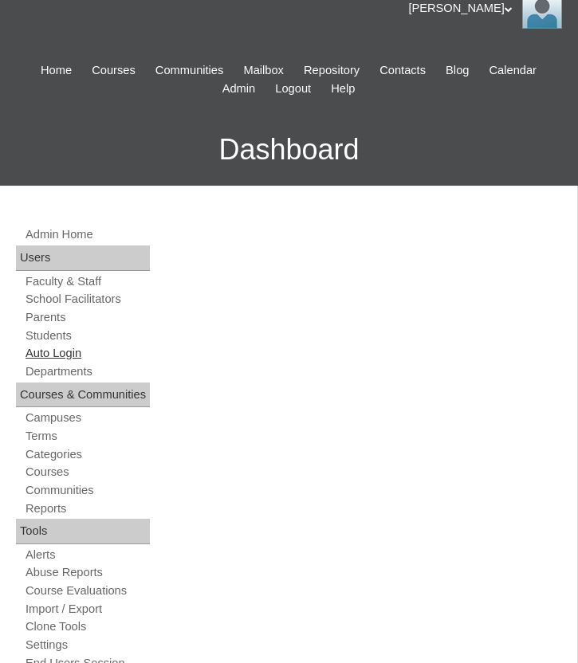 The image size is (578, 663). I want to click on a: Departments, so click(87, 371).